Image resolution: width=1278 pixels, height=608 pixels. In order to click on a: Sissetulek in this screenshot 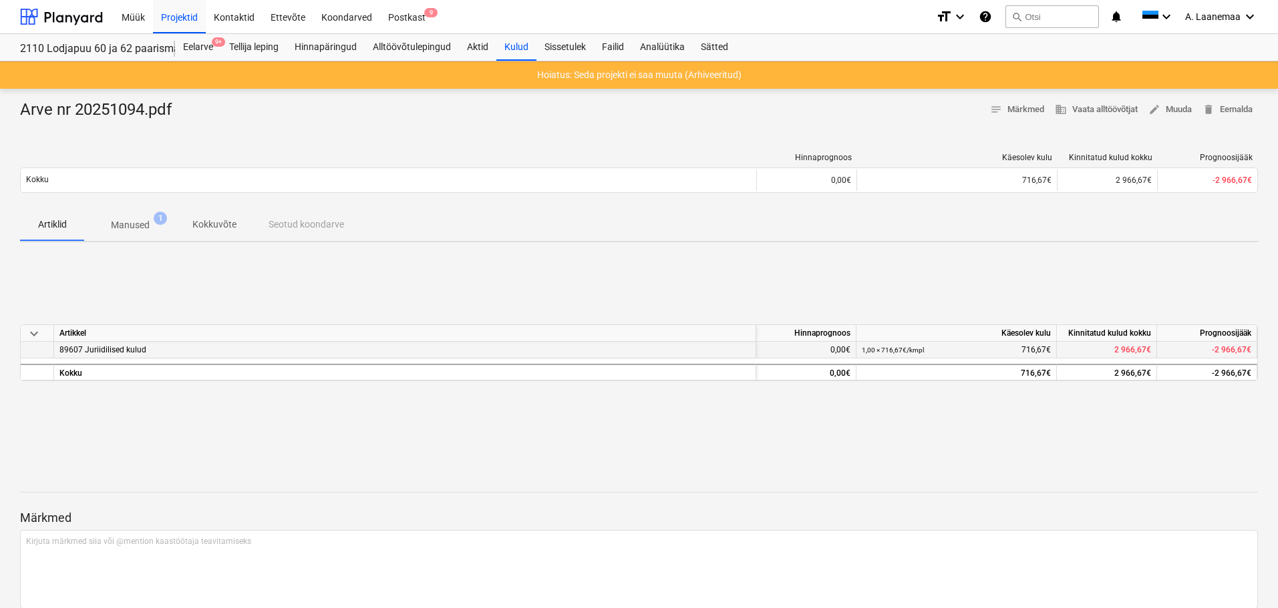, I will do `click(565, 47)`.